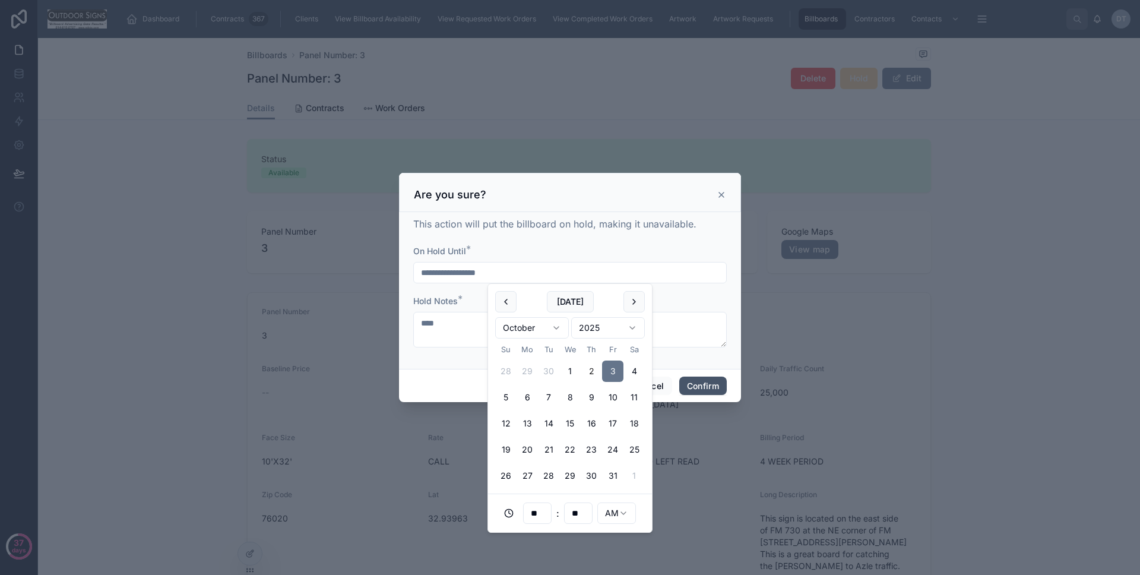 This screenshot has height=575, width=1140. Describe the element at coordinates (506, 423) in the screenshot. I see `button: Sunday, October 12th, 2025` at that location.